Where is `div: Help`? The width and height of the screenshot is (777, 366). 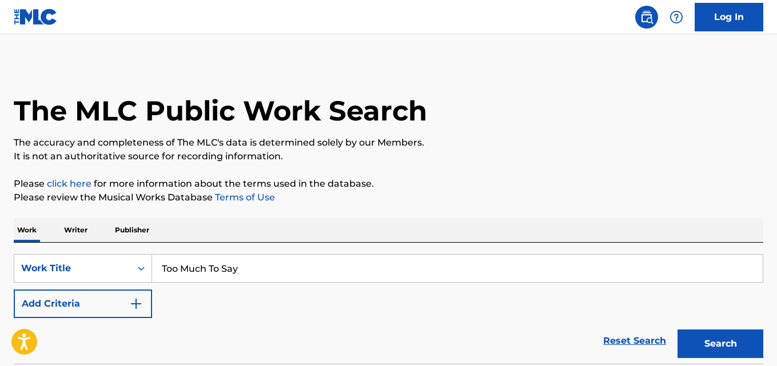
div: Help is located at coordinates (676, 17).